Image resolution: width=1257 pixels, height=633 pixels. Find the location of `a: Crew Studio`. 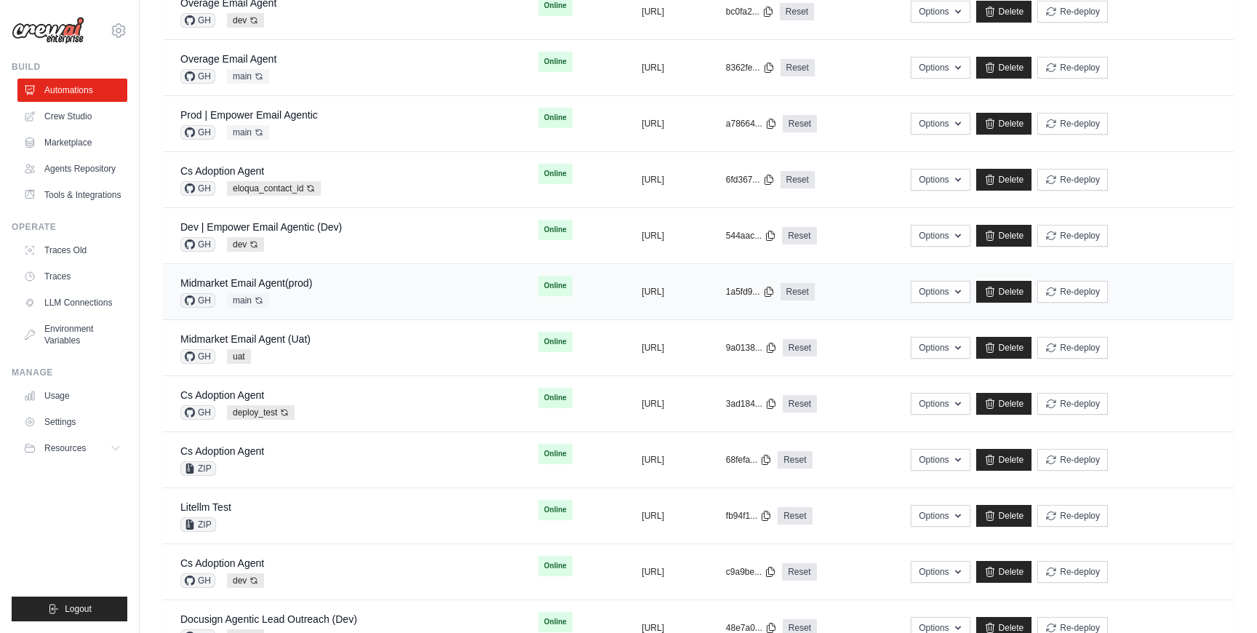

a: Crew Studio is located at coordinates (72, 116).